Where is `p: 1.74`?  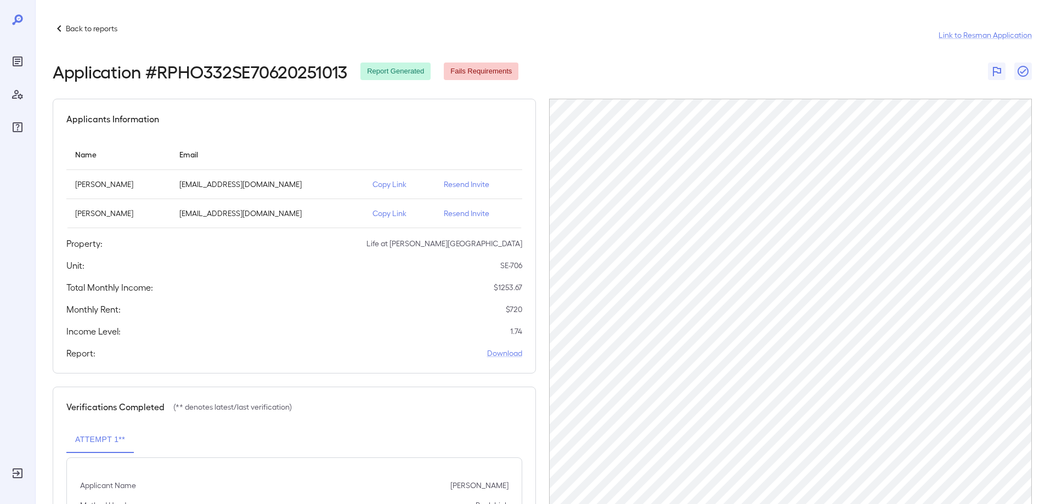 p: 1.74 is located at coordinates (516, 331).